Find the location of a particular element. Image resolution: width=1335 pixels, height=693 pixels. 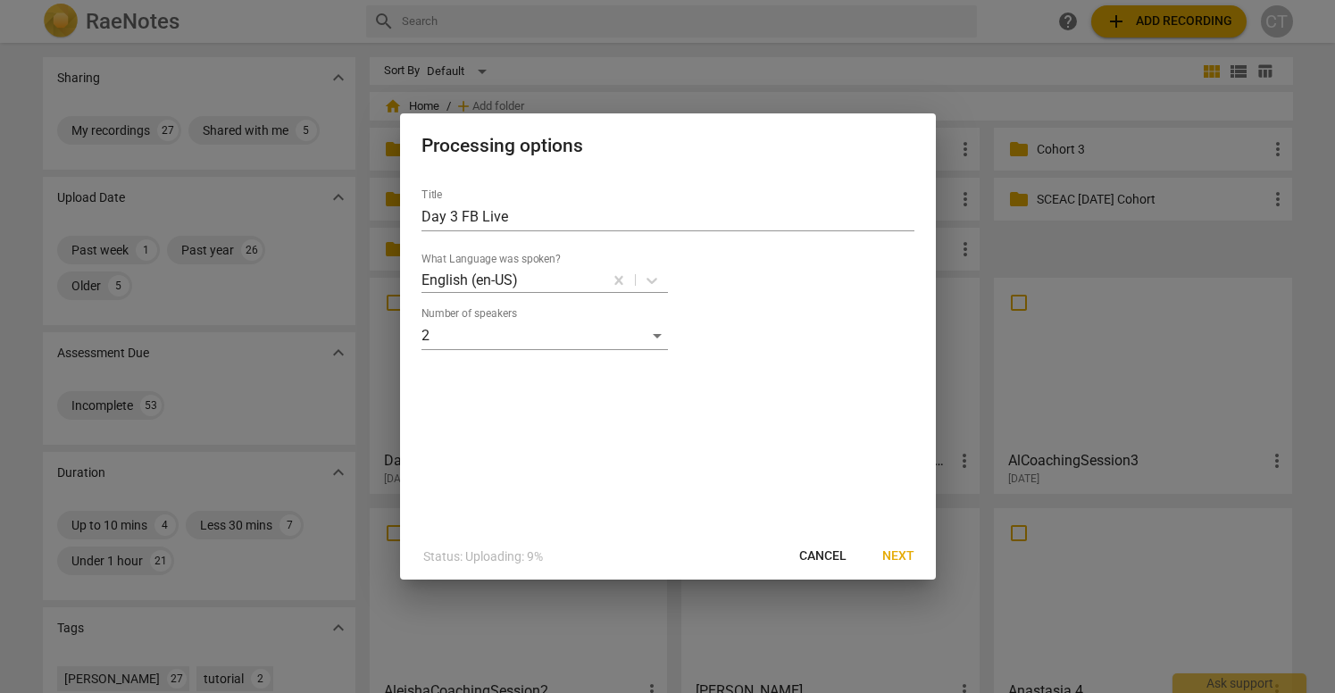

label: Number of speakers is located at coordinates (469, 314).